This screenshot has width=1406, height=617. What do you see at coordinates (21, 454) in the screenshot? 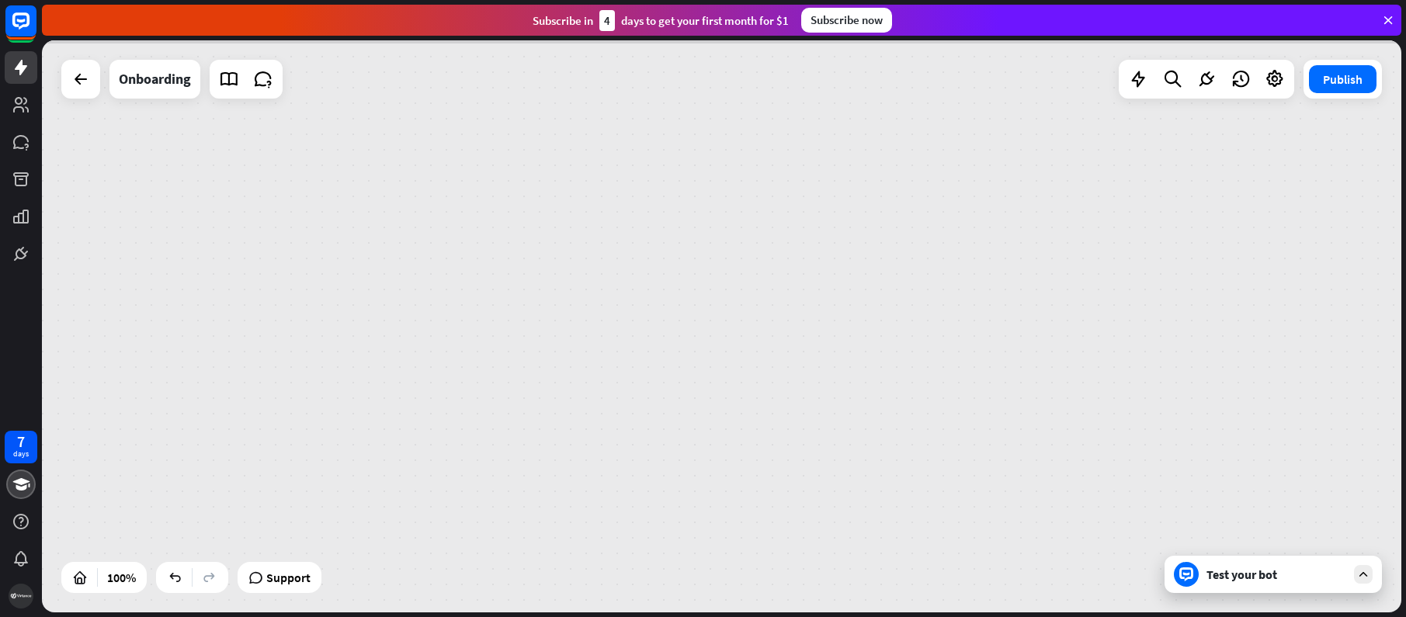
I see `div: days` at bounding box center [21, 454].